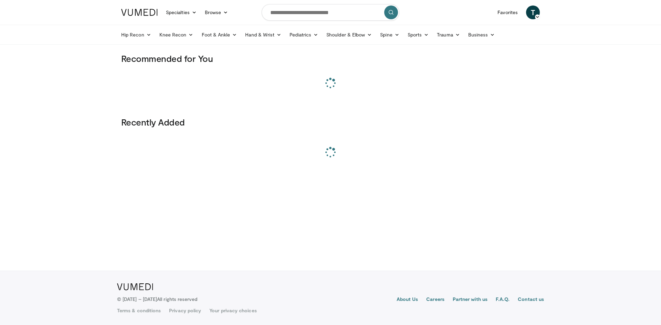 The height and width of the screenshot is (325, 661). What do you see at coordinates (418, 35) in the screenshot?
I see `a: Sports` at bounding box center [418, 35].